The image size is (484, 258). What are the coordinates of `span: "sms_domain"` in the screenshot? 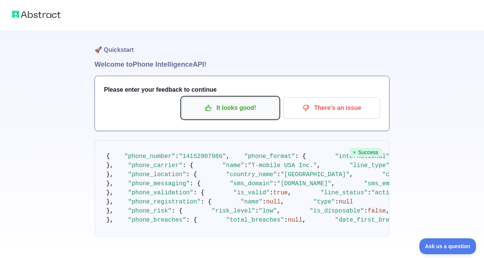 It's located at (251, 184).